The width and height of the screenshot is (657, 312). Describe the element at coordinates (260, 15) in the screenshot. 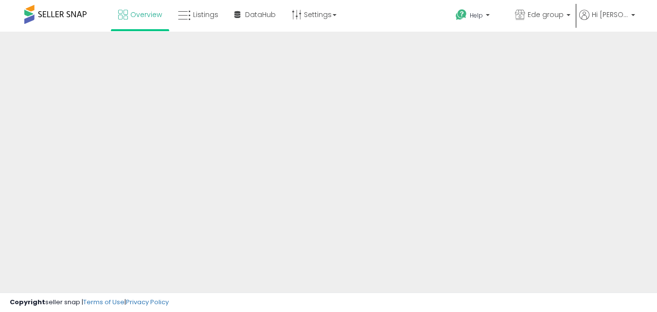

I see `span: DataHub` at that location.